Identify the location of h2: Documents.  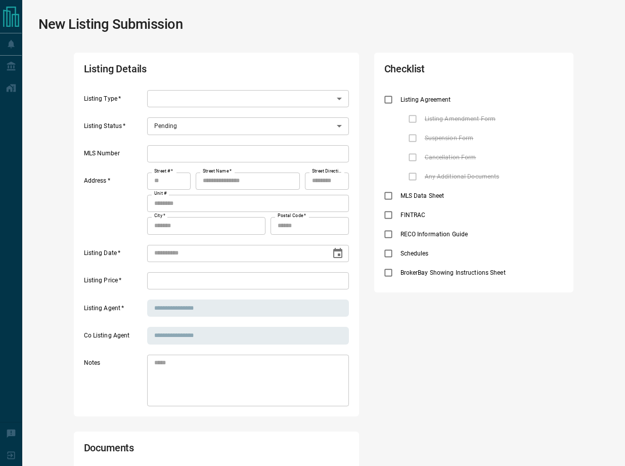
(163, 450).